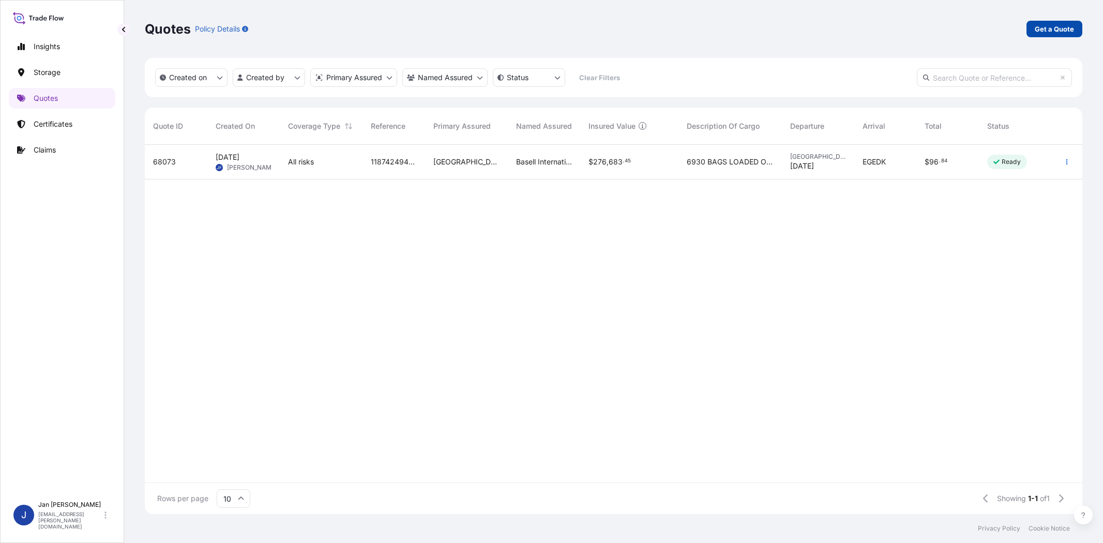 This screenshot has height=543, width=1103. What do you see at coordinates (807, 126) in the screenshot?
I see `span: Departure` at bounding box center [807, 126].